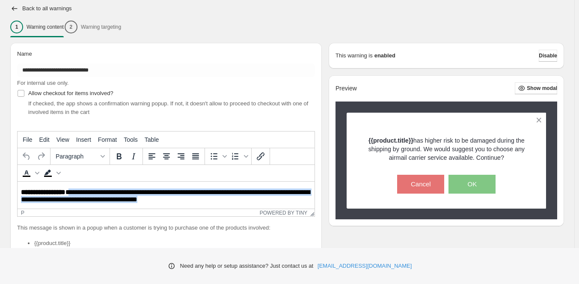 The image size is (579, 284). What do you see at coordinates (130, 139) in the screenshot?
I see `span: Tools` at bounding box center [130, 139].